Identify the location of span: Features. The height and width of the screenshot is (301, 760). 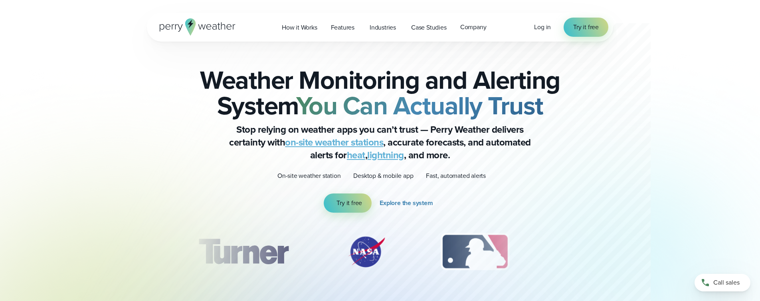
(343, 28).